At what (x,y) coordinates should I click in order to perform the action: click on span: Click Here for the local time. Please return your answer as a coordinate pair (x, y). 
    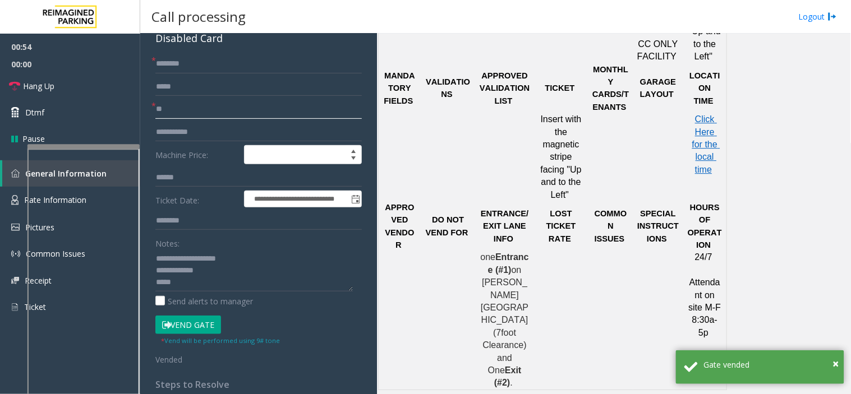
    Looking at the image, I should click on (706, 144).